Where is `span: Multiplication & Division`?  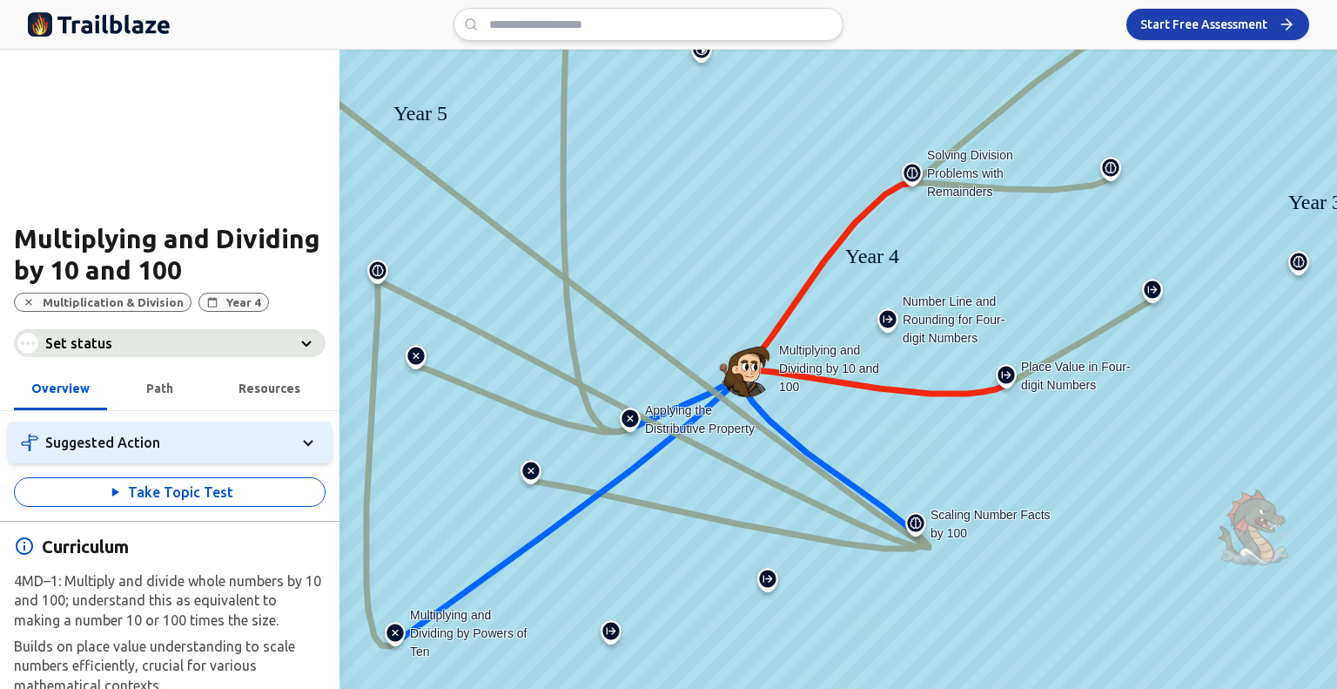 span: Multiplication & Division is located at coordinates (113, 302).